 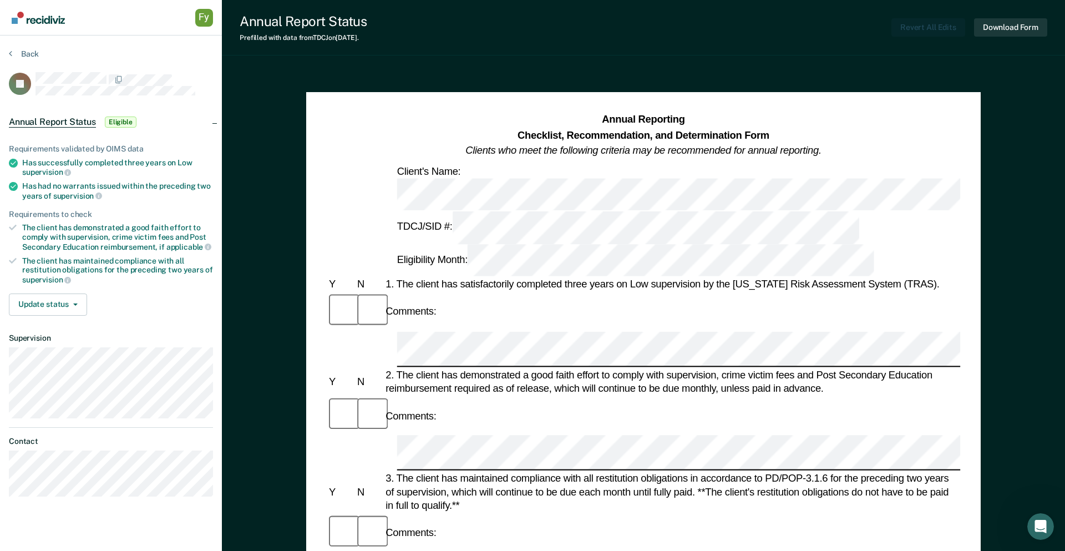 I want to click on button: Download Form, so click(x=1011, y=27).